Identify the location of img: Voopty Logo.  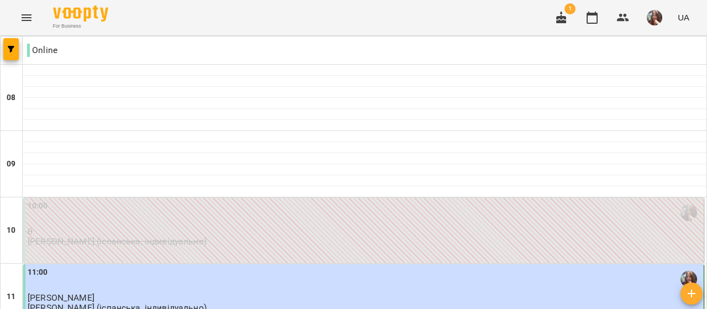
(81, 13).